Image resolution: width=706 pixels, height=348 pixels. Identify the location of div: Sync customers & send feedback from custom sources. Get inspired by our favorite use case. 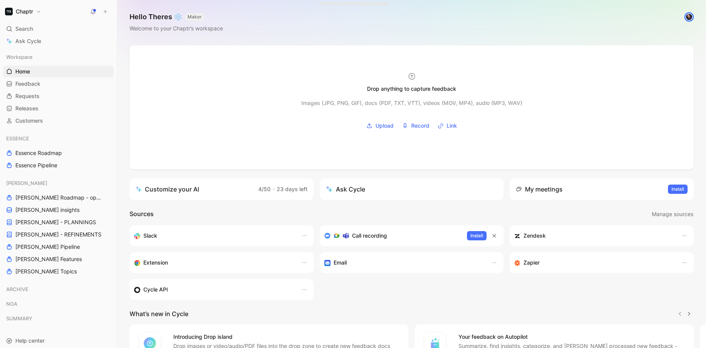
(214, 289).